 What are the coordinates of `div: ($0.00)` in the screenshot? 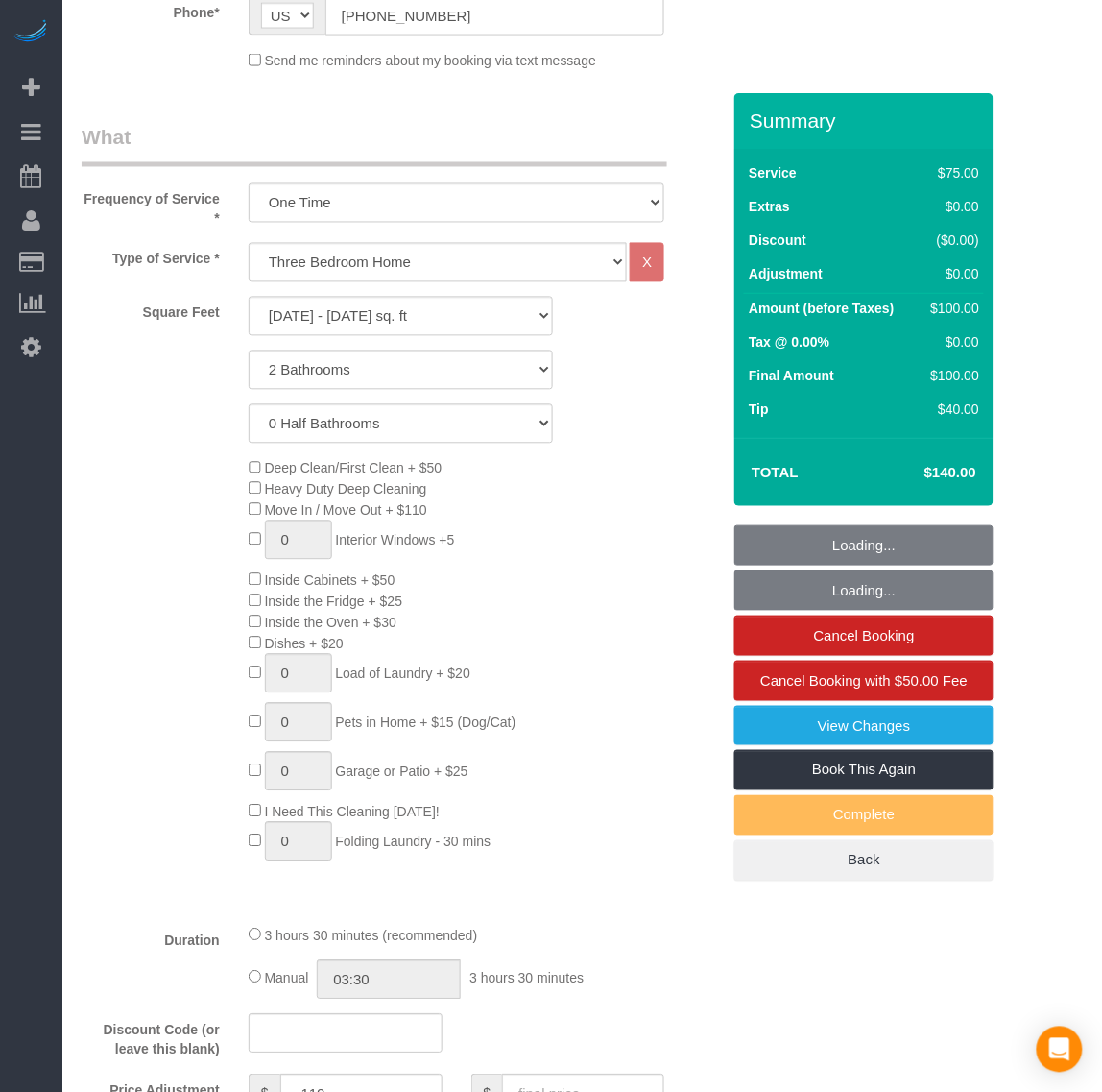 It's located at (951, 240).